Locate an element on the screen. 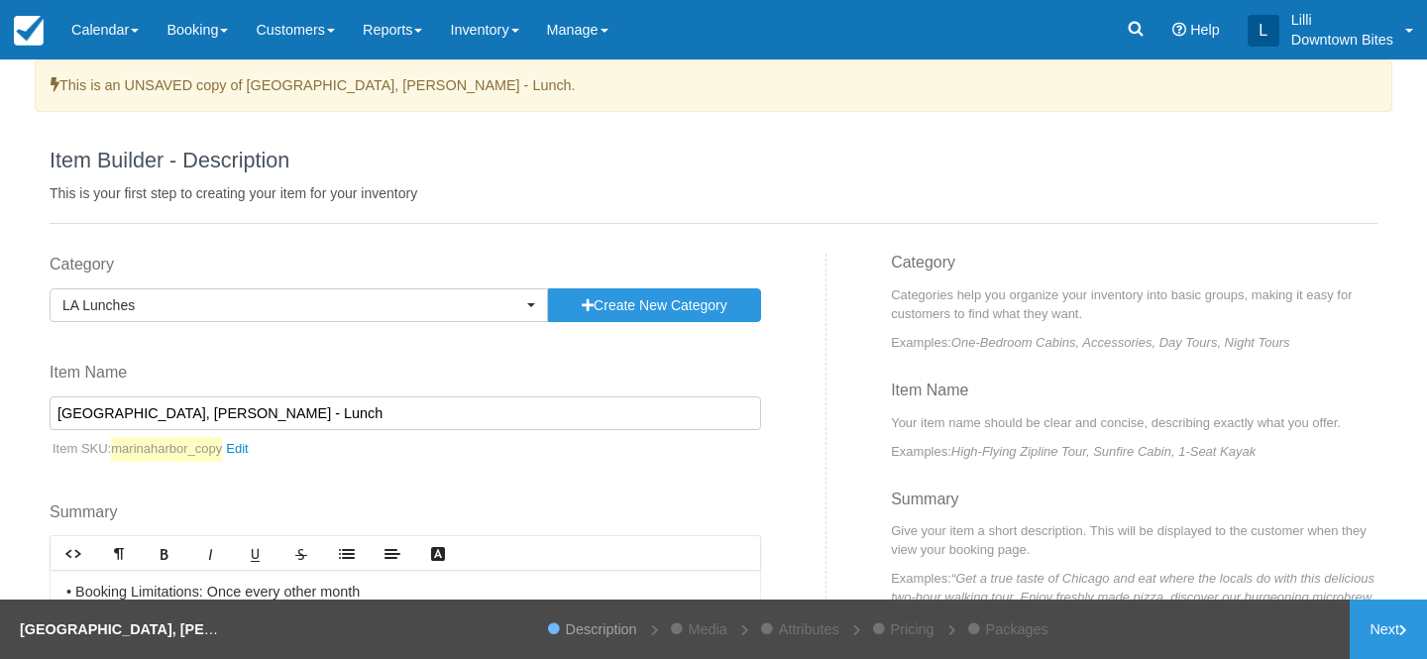 Image resolution: width=1427 pixels, height=659 pixels. p: Downtown Bites is located at coordinates (1342, 40).